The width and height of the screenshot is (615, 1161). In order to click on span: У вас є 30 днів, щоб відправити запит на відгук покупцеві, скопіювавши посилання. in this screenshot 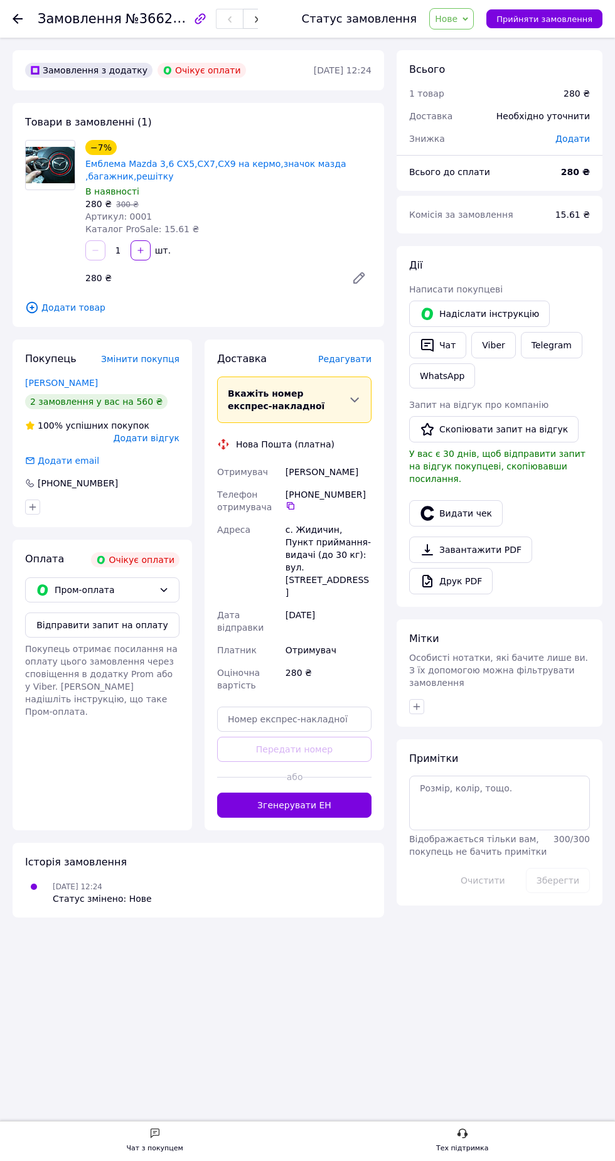, I will do `click(497, 466)`.